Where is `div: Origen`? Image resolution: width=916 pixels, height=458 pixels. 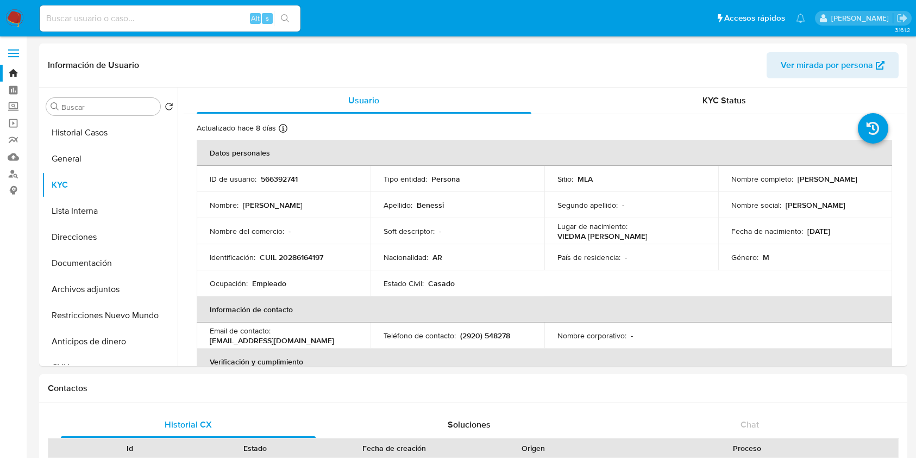 div: Origen is located at coordinates (533, 448).